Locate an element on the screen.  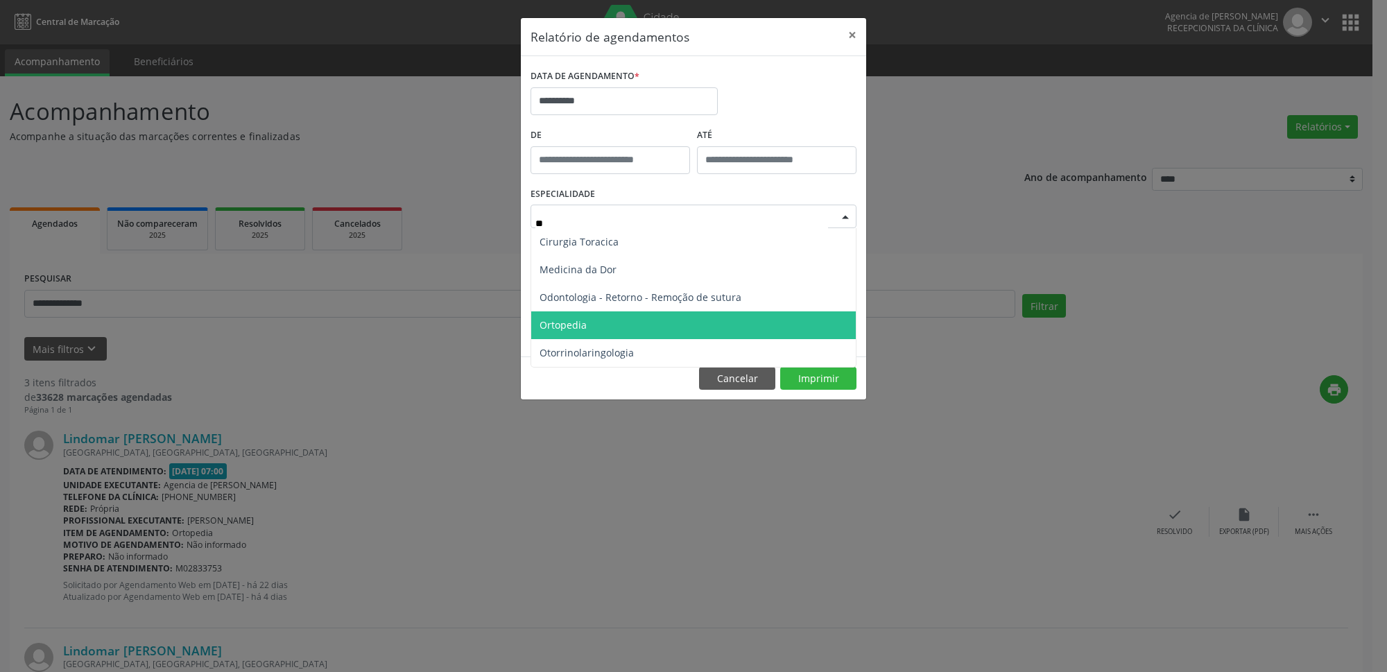
label: DATA DE AGENDAMENTO is located at coordinates (585, 76).